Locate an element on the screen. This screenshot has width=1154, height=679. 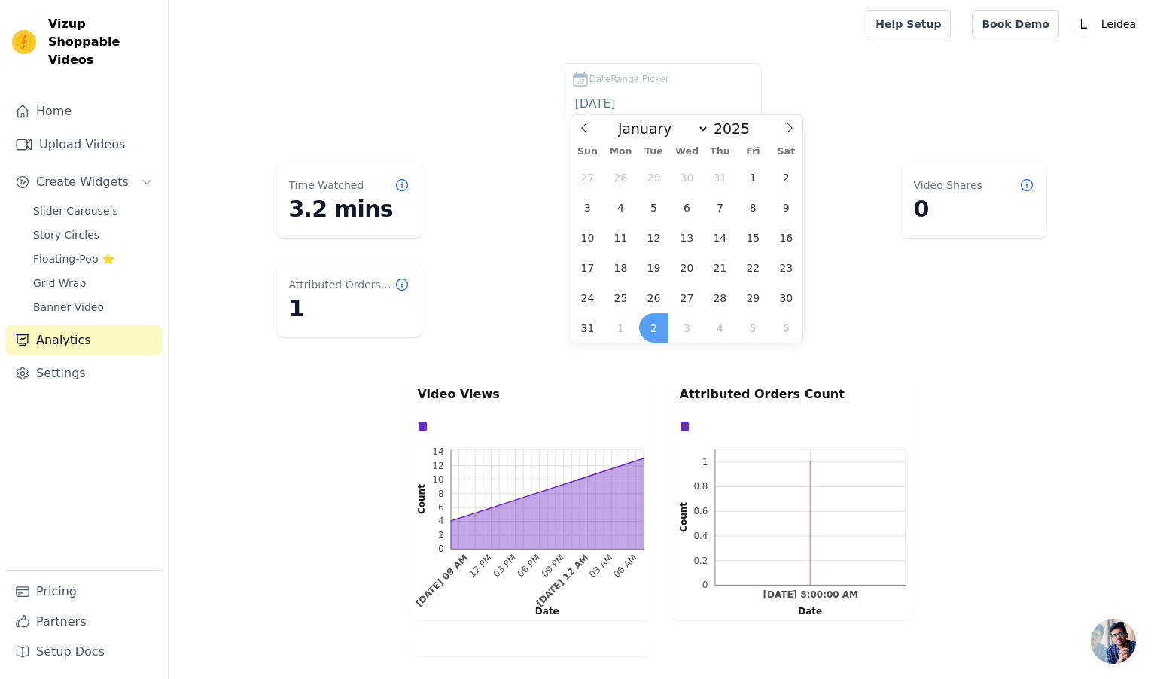
span: August 6, 2025 is located at coordinates (687, 207).